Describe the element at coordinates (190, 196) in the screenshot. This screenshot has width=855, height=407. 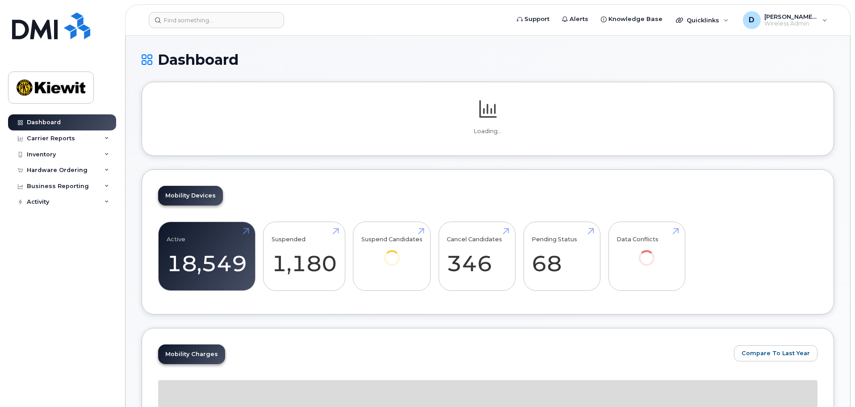
I see `a: Mobility Devices` at that location.